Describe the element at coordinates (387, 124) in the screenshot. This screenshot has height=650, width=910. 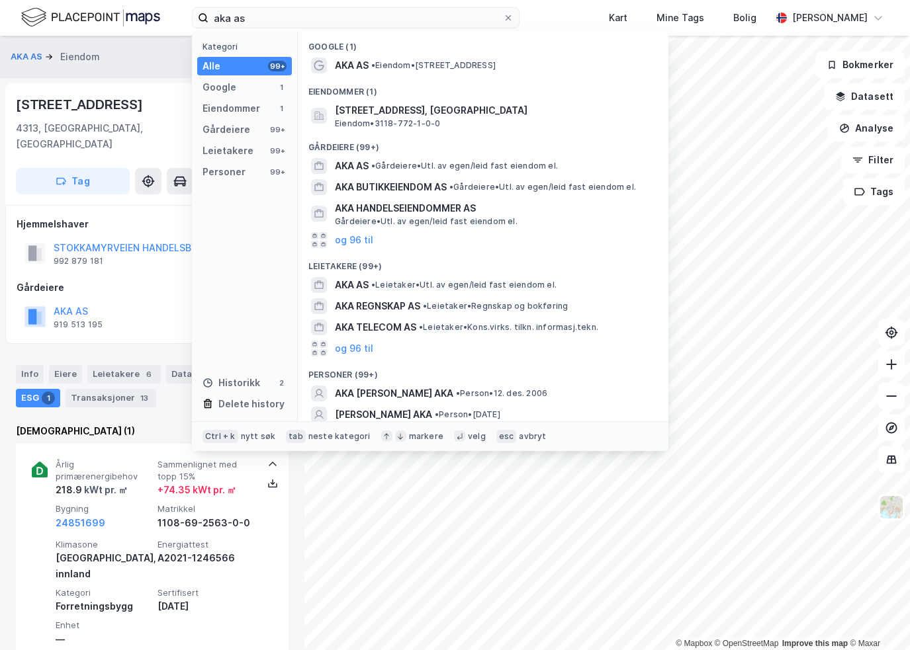
I see `span: Eiendom • 3118-772-1-0-0` at that location.